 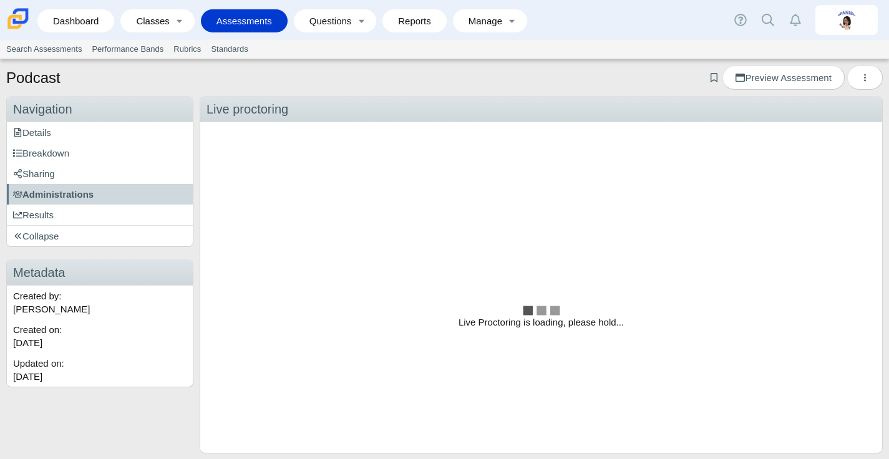 What do you see at coordinates (100, 214) in the screenshot?
I see `a: Results` at bounding box center [100, 214].